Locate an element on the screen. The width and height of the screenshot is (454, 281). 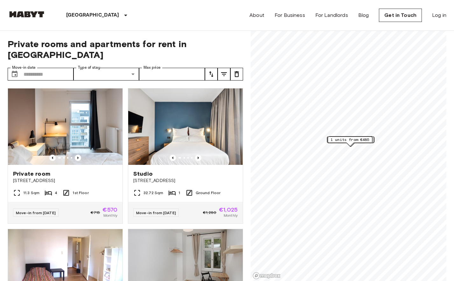
span: Studio is located at coordinates (143, 174).